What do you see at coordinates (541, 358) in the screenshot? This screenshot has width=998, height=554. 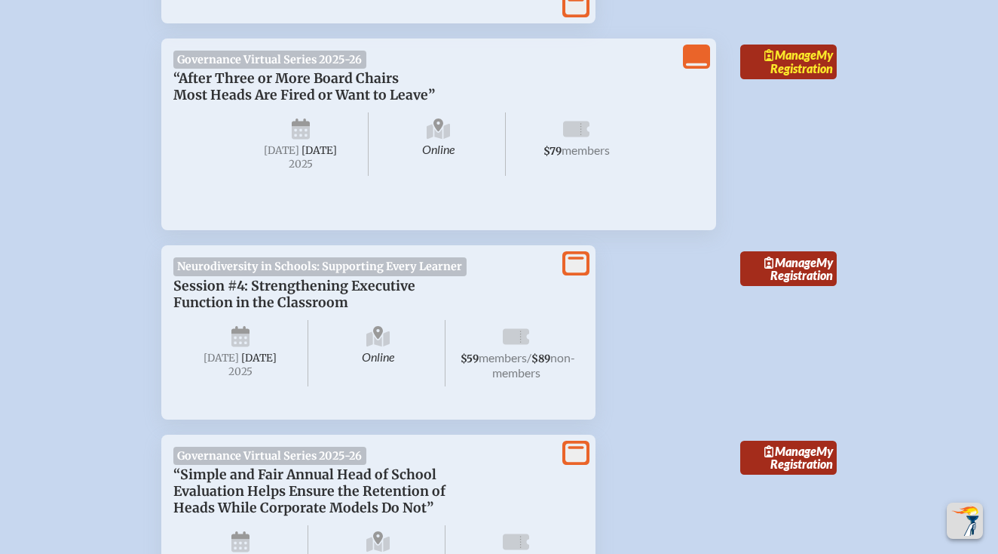 I see `span: $89` at bounding box center [541, 358].